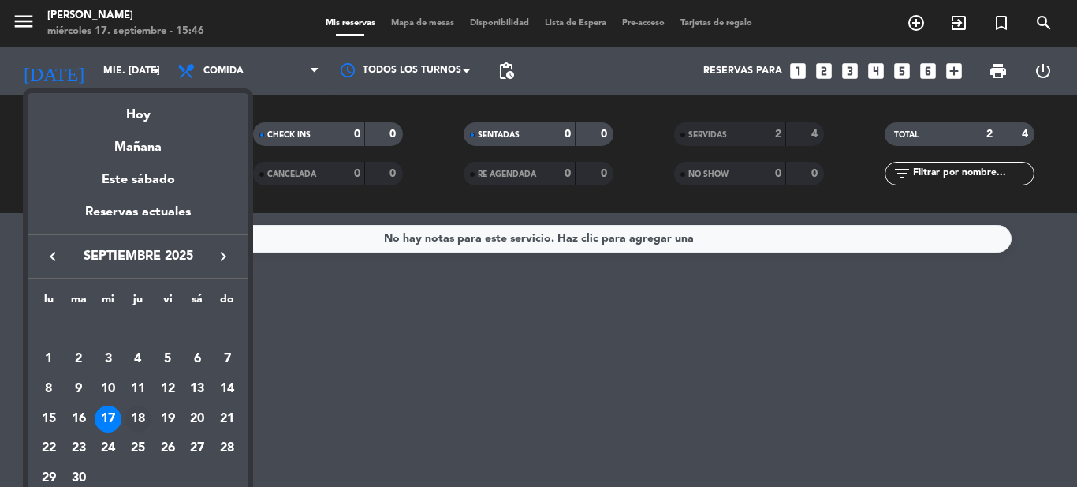 The height and width of the screenshot is (487, 1077). I want to click on div: 14, so click(227, 389).